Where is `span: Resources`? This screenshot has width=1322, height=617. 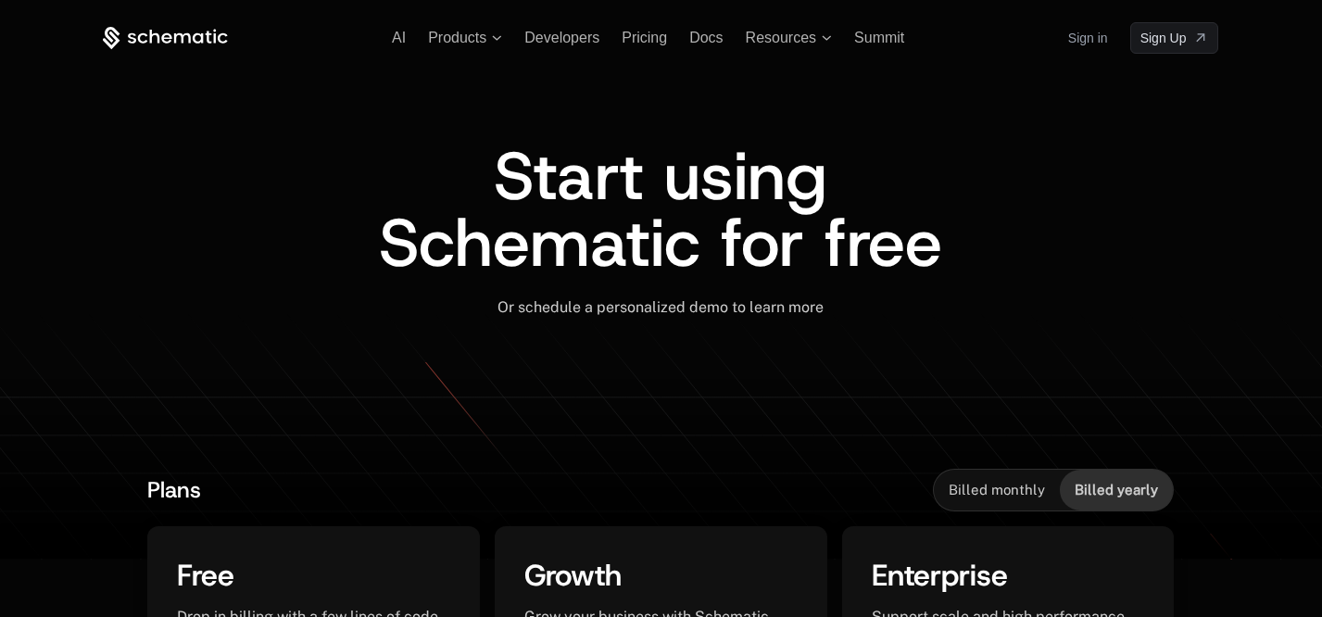
span: Resources is located at coordinates (781, 38).